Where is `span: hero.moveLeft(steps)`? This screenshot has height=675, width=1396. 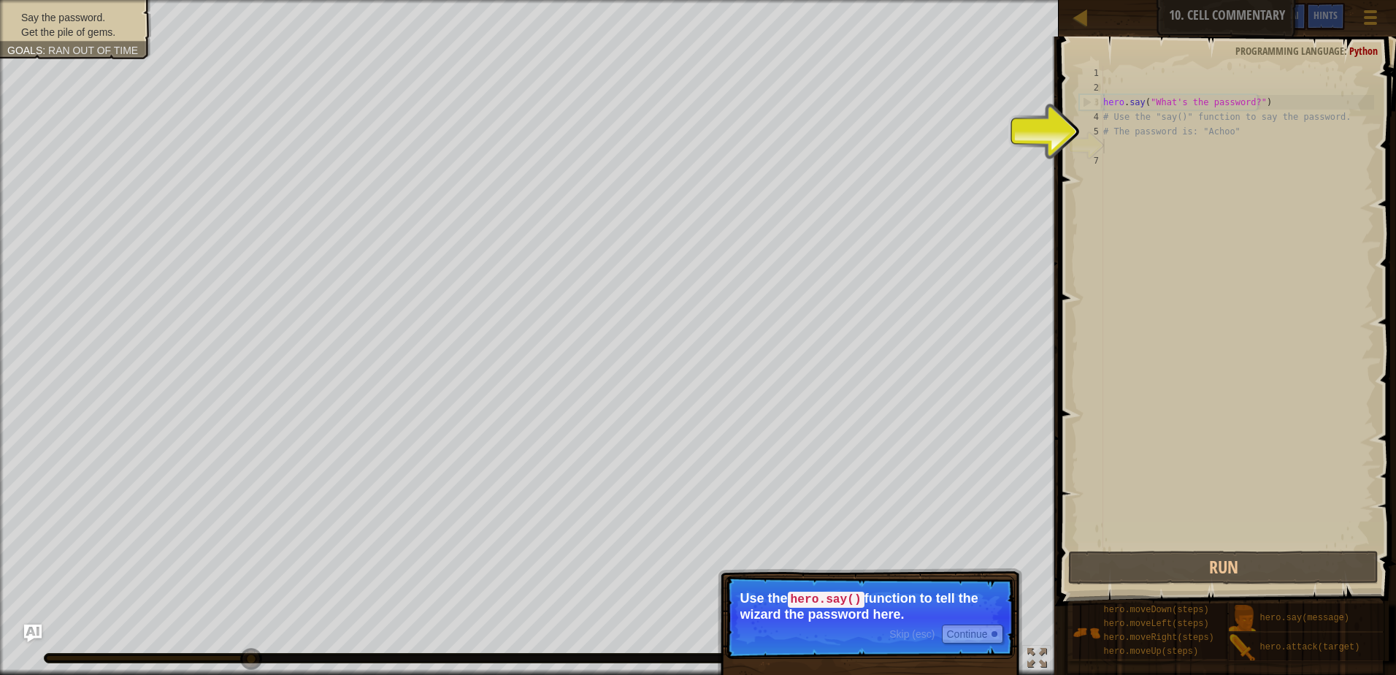 span: hero.moveLeft(steps) is located at coordinates (1156, 623).